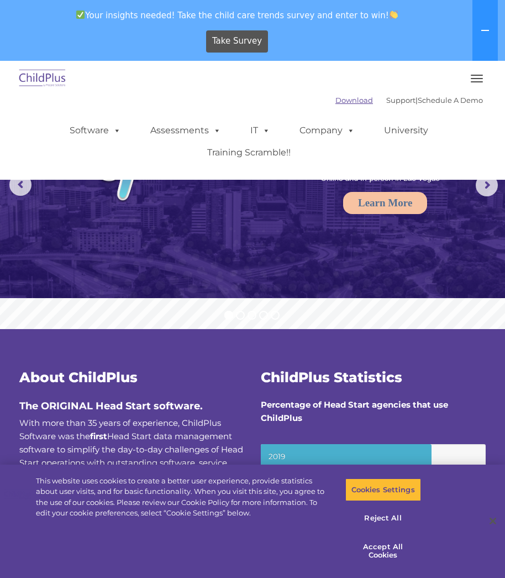  What do you see at coordinates (98, 436) in the screenshot?
I see `b: first` at bounding box center [98, 436].